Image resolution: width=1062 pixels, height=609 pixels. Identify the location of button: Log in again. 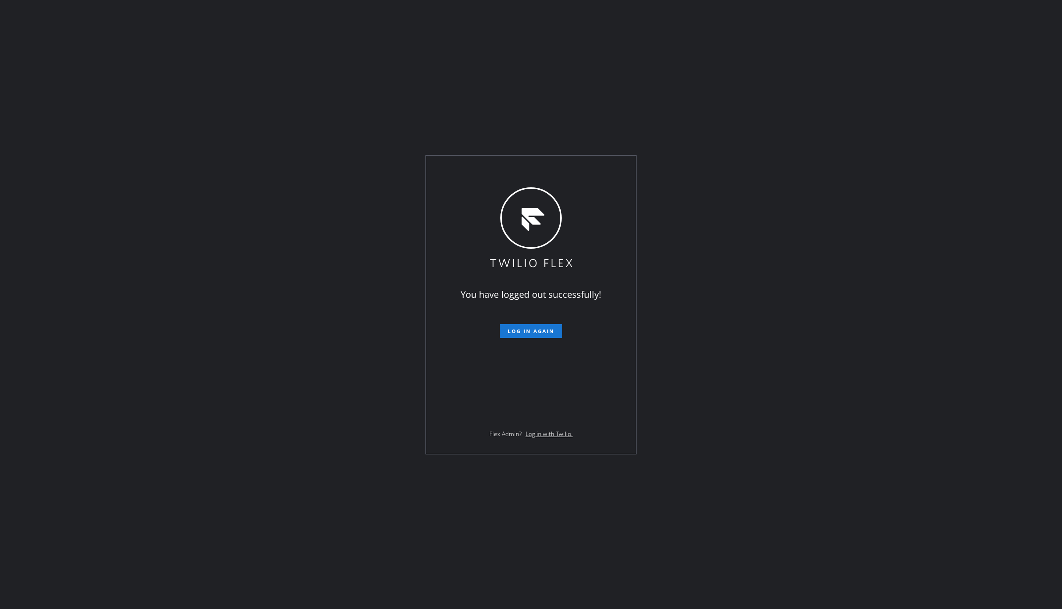
(531, 331).